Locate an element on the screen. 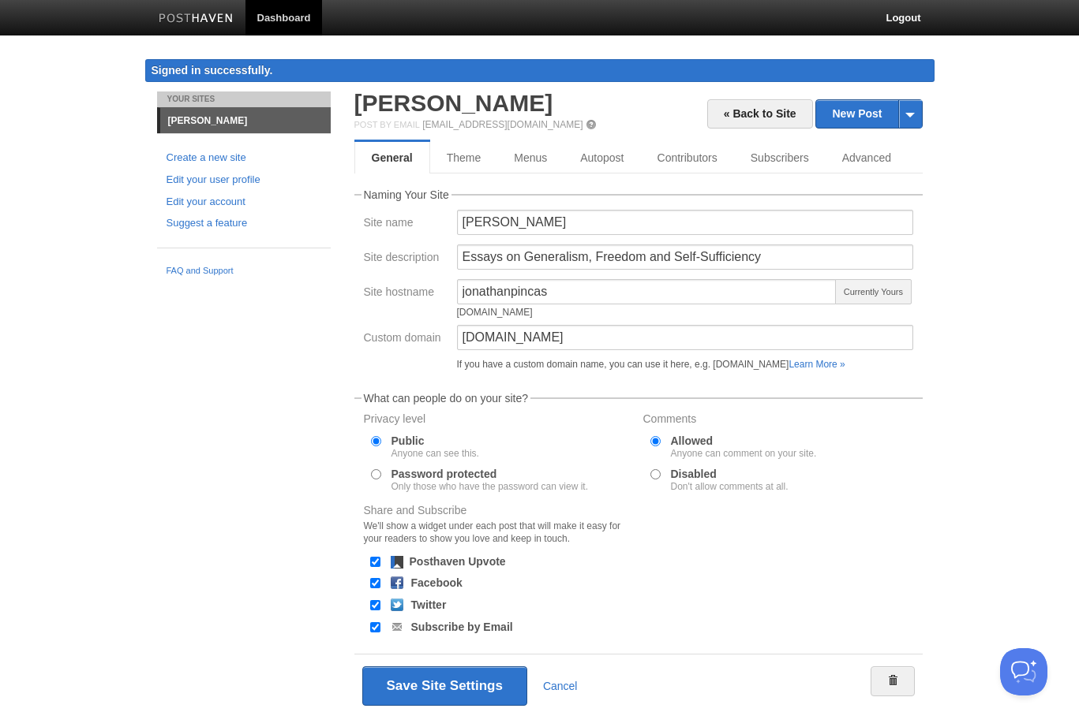 The width and height of the screenshot is (1079, 727). a: New Post is located at coordinates (868, 114).